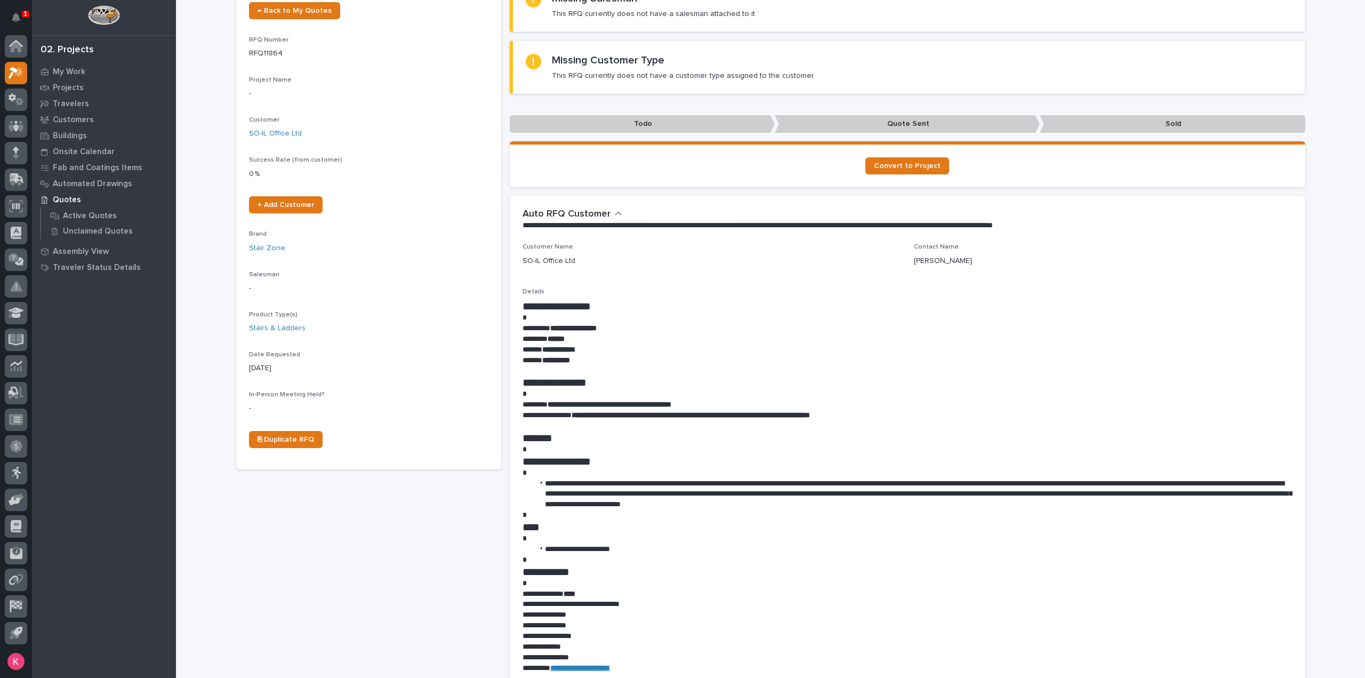 The height and width of the screenshot is (678, 1365). Describe the element at coordinates (104, 151) in the screenshot. I see `a: Onsite Calendar` at that location.